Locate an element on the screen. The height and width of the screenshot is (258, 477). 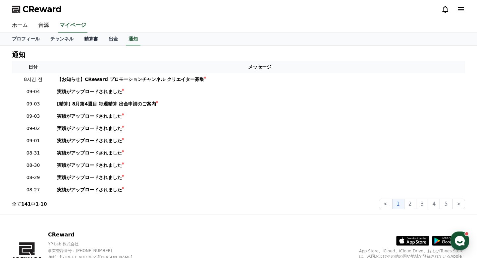
th: 日付 is located at coordinates (33, 67).